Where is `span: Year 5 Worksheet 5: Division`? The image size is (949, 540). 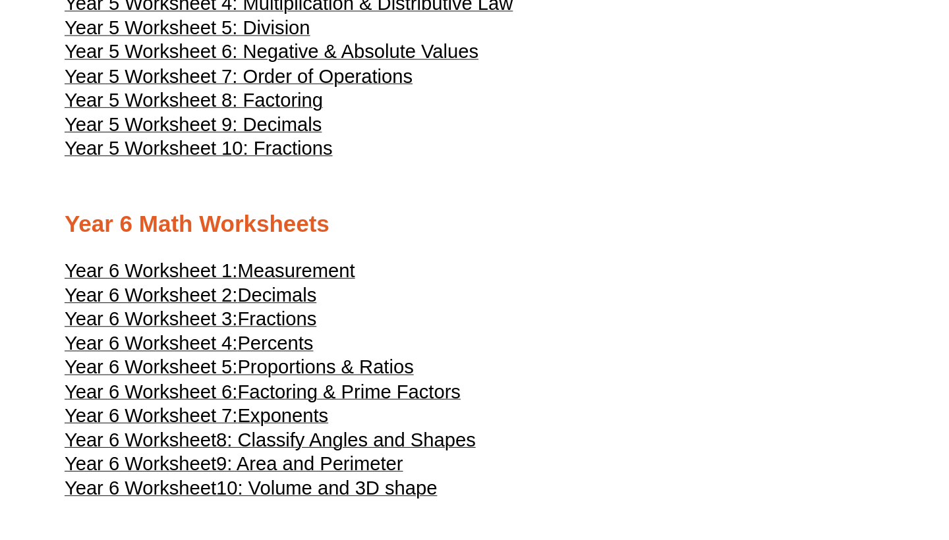
span: Year 5 Worksheet 5: Division is located at coordinates (217, 72).